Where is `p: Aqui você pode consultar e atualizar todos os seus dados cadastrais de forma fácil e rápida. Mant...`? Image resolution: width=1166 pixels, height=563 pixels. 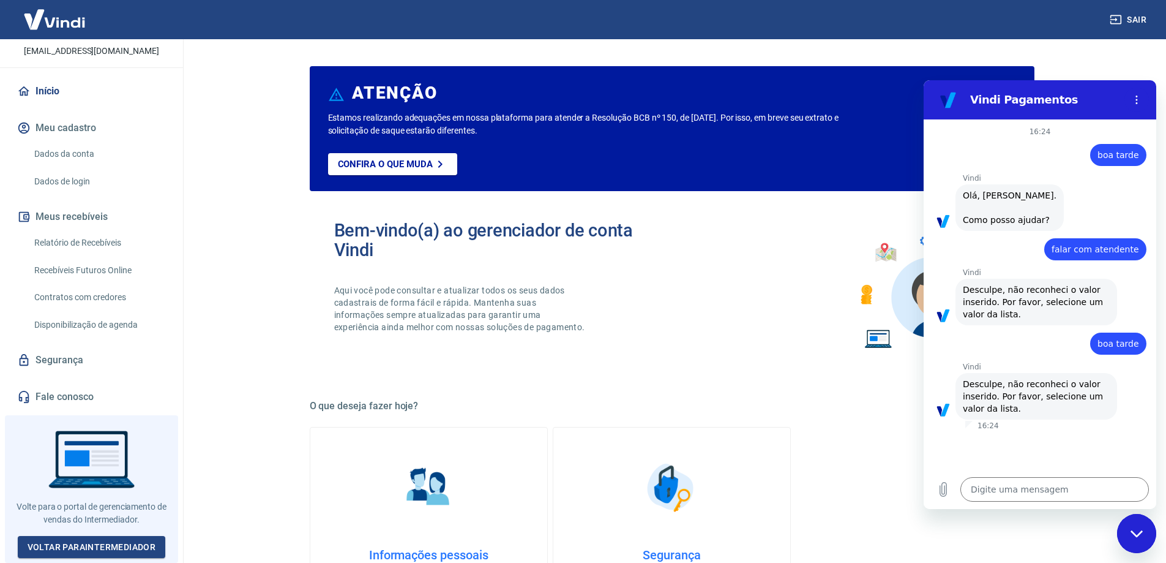
p: Aqui você pode consultar e atualizar todos os seus dados cadastrais de forma fácil e rápida. Mant... is located at coordinates (461, 309).